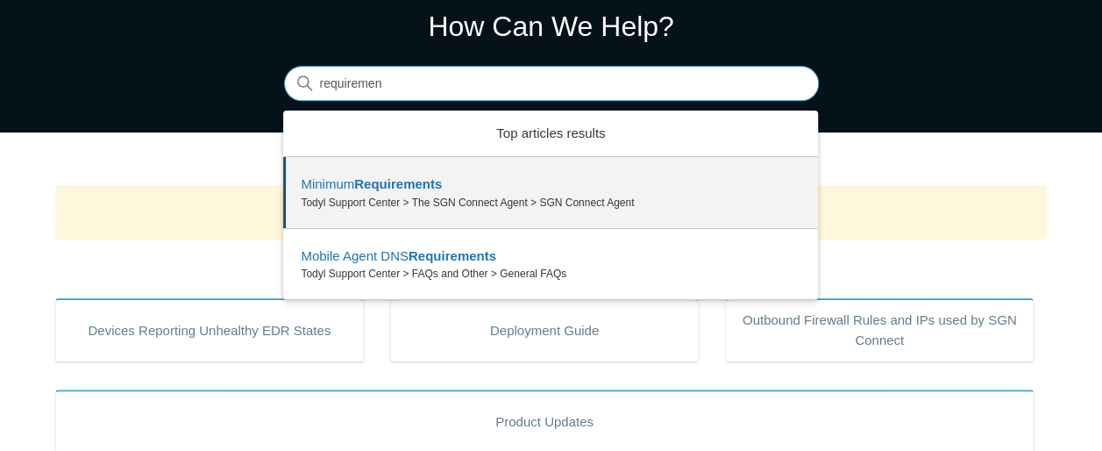 The image size is (1102, 451). Describe the element at coordinates (551, 203) in the screenshot. I see `zd-autocomplete-breadcrumbs-multibrand: Todyl Support Center > The SGN Connect Agent > SGN Connect Agent` at that location.